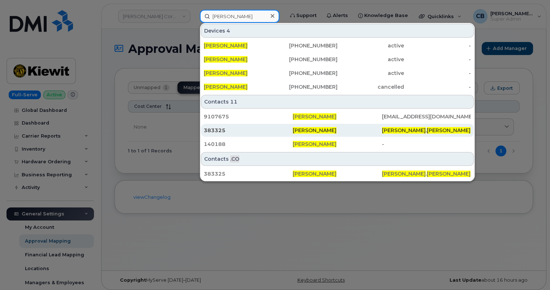  I want to click on div: Devices, so click(337, 31).